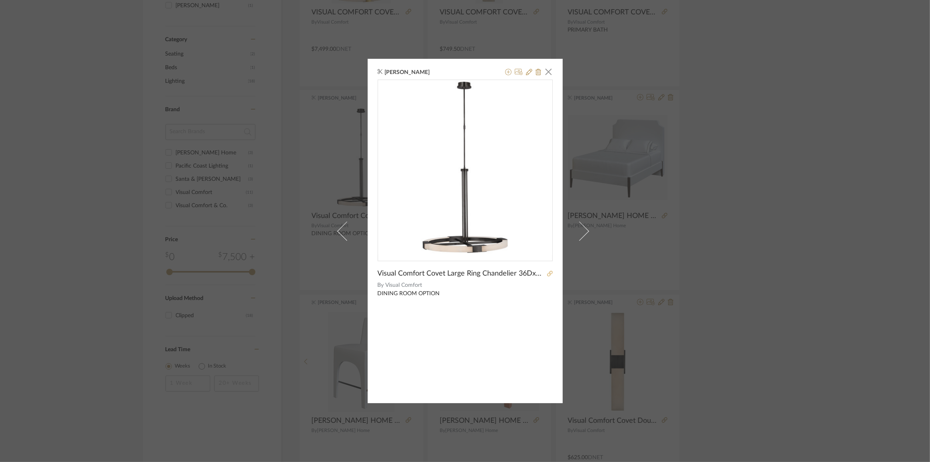 The width and height of the screenshot is (930, 462). I want to click on div: DINING ROOM OPTION, so click(465, 293).